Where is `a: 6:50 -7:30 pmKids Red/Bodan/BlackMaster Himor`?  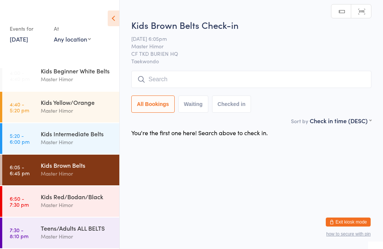
a: 6:50 -7:30 pmKids Red/Bodan/BlackMaster Himor is located at coordinates (61, 201).